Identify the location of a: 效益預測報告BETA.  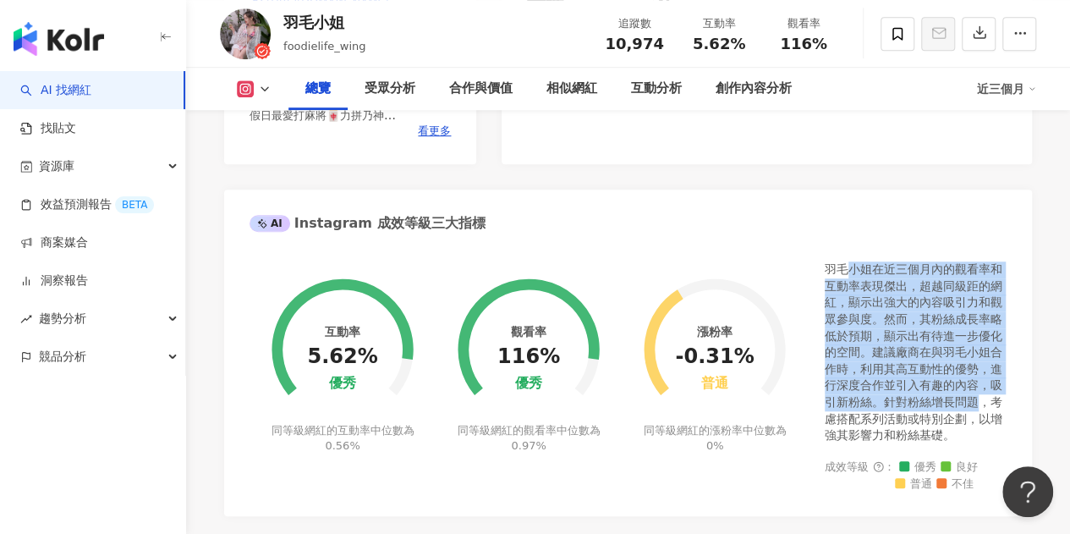
(87, 205).